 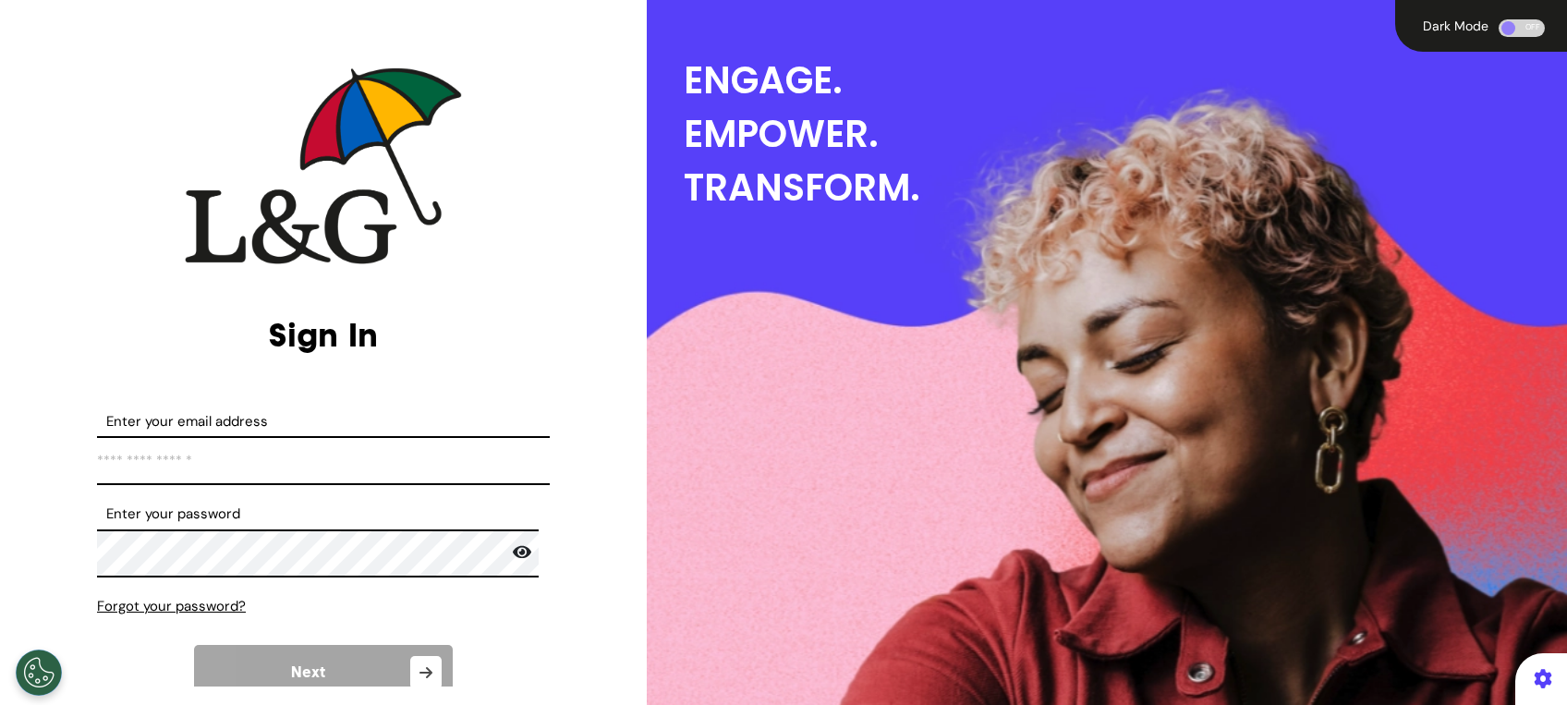 What do you see at coordinates (323, 165) in the screenshot?
I see `img: company logo` at bounding box center [323, 165].